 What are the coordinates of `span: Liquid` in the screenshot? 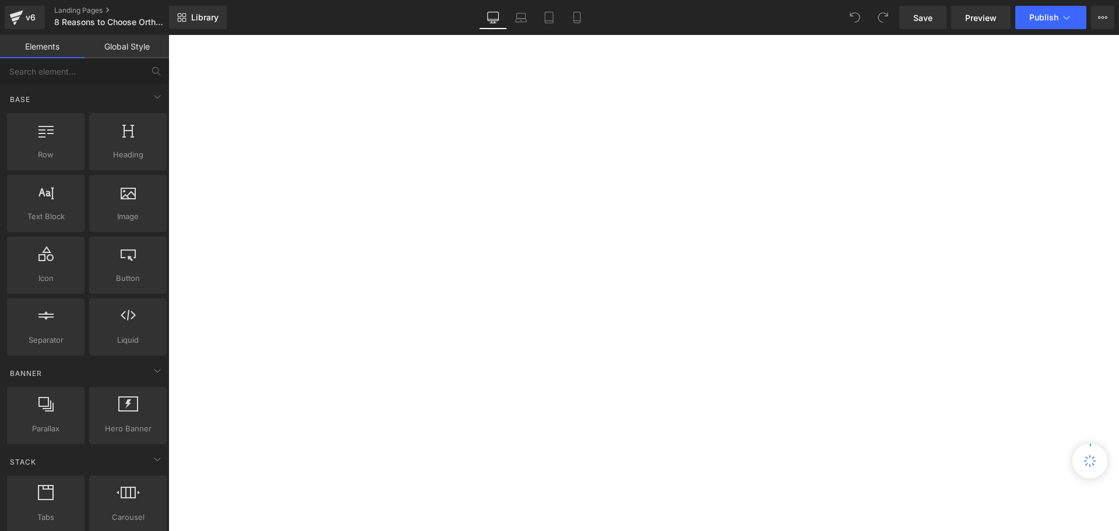 It's located at (128, 340).